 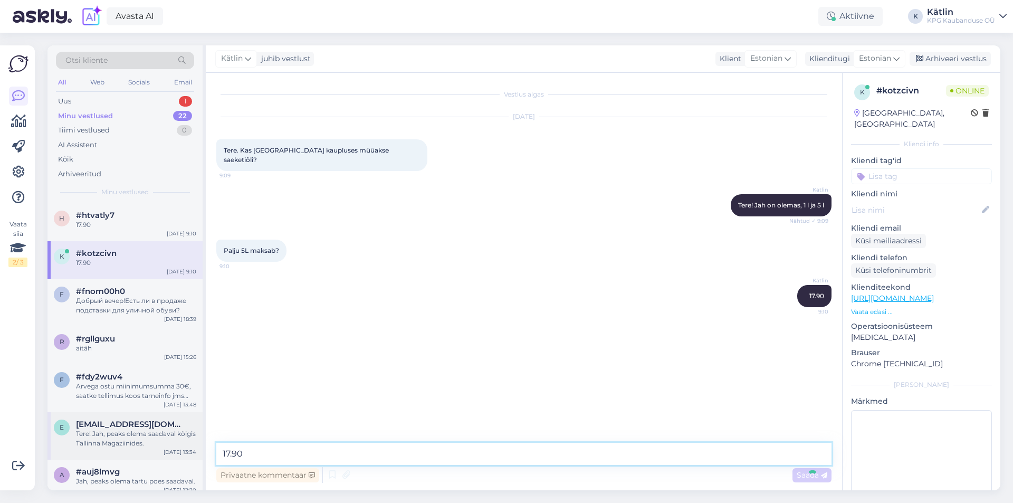 I want to click on p: Kliendi email, so click(x=922, y=228).